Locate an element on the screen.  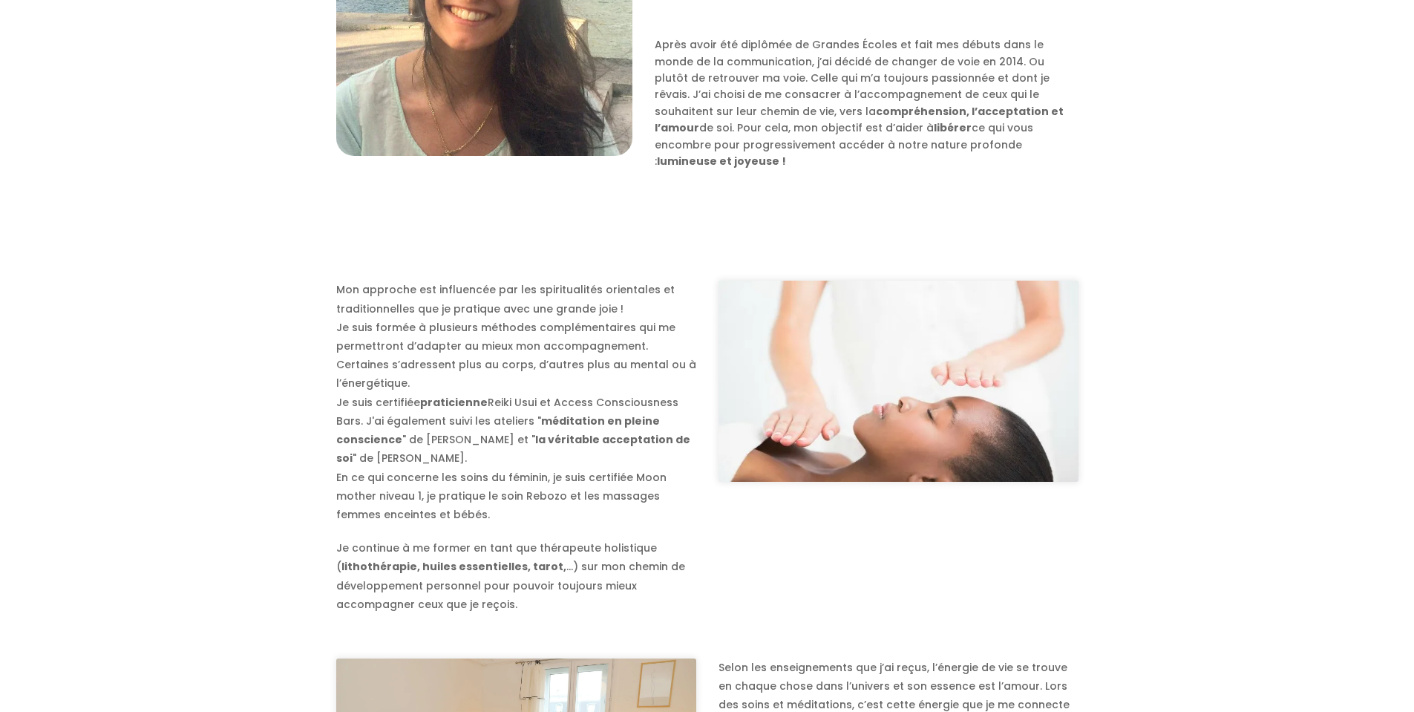
img: soin reiki cabinet Paris is located at coordinates (898, 381).